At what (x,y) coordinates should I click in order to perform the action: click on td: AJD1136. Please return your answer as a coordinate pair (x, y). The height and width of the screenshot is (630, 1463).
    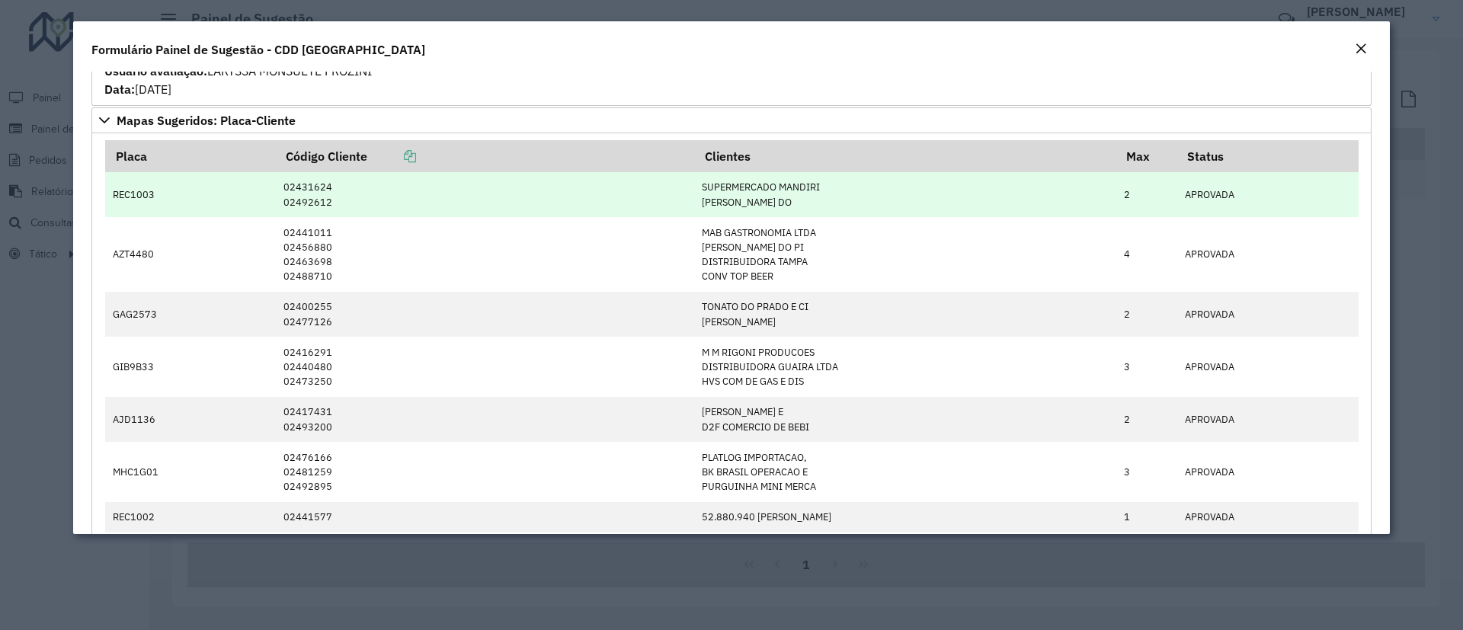
    Looking at the image, I should click on (190, 419).